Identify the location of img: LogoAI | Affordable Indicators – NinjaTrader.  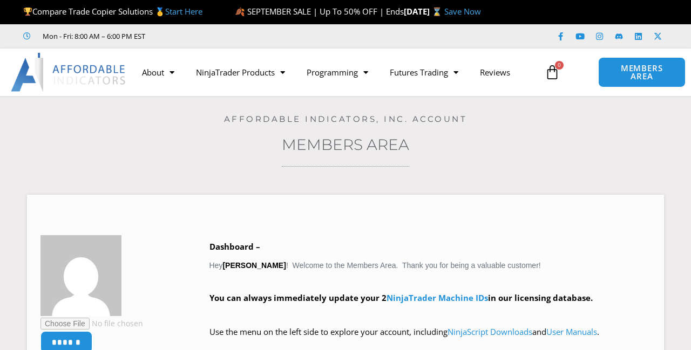
(69, 72).